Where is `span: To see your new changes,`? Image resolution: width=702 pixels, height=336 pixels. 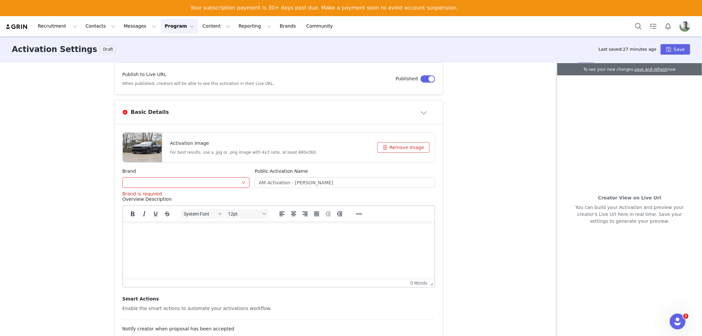 span: To see your new changes, is located at coordinates (609, 69).